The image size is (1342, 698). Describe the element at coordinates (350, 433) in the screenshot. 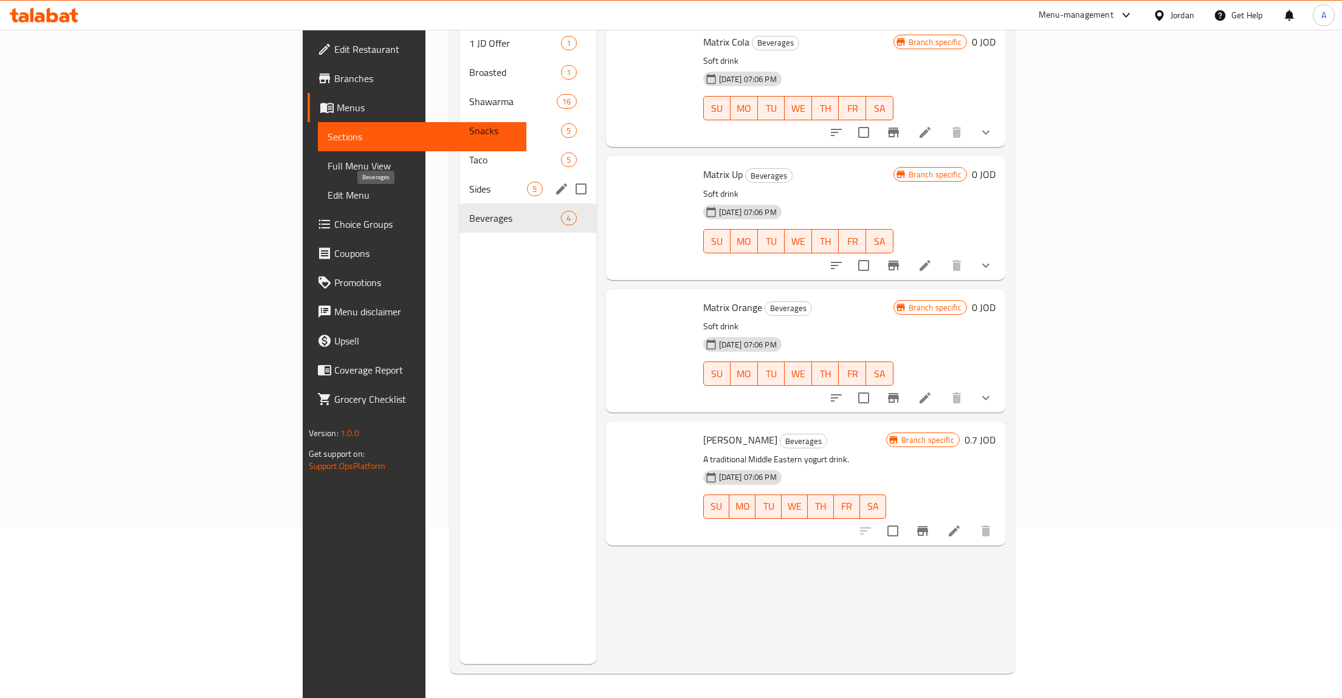

I see `span: 1.0.0` at that location.